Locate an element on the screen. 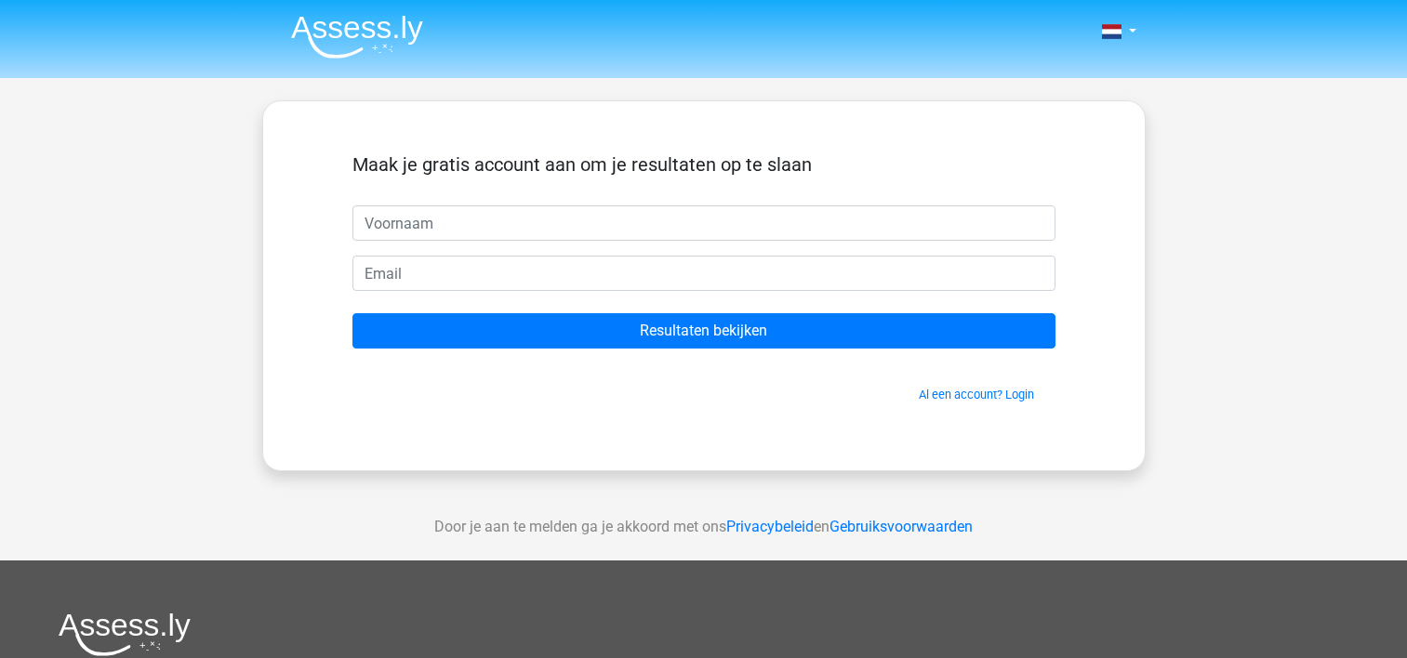 Image resolution: width=1407 pixels, height=658 pixels. a: Privacybeleid is located at coordinates (770, 526).